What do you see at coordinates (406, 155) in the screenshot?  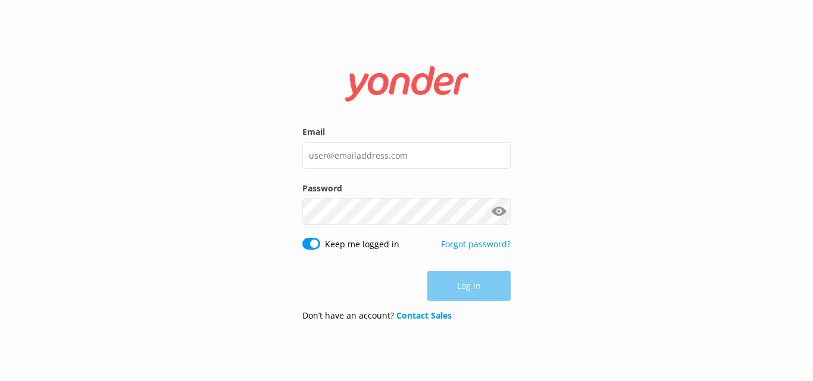 I see `input: user@emailaddress.com` at bounding box center [406, 155].